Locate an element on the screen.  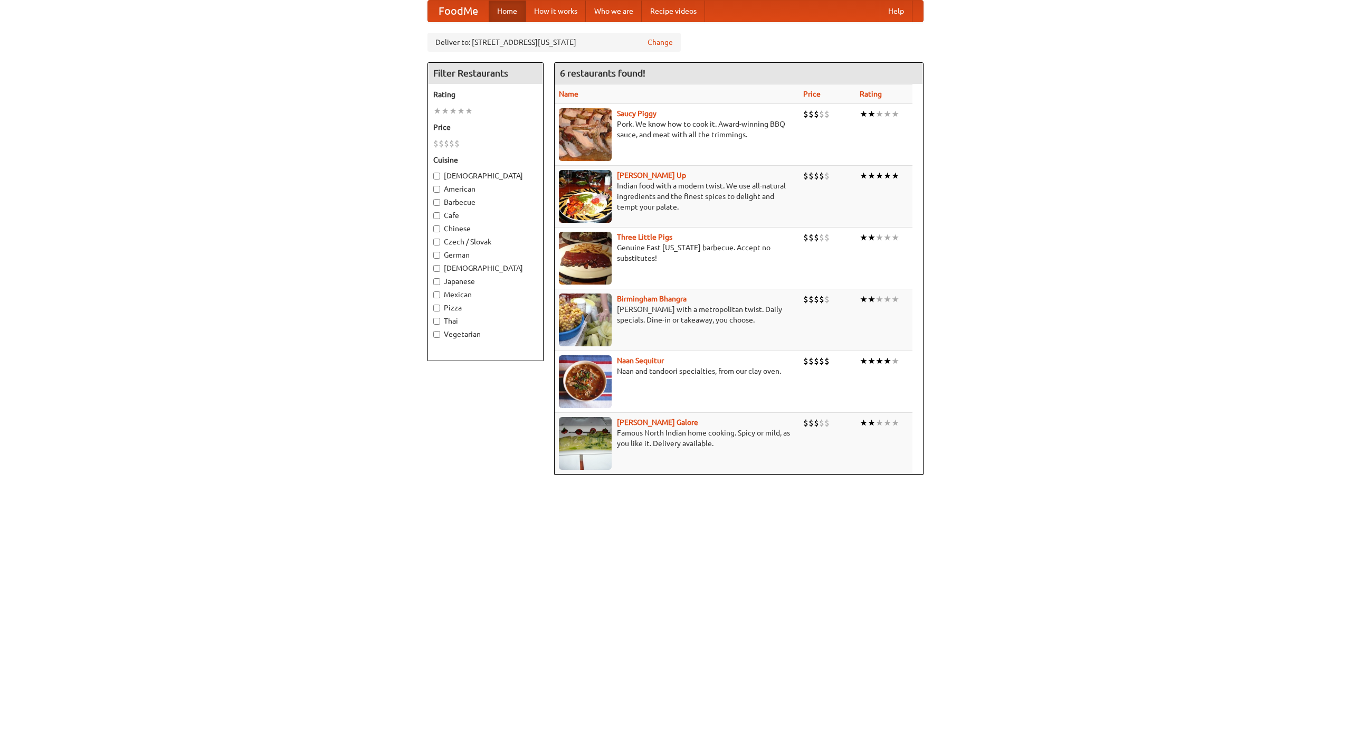
input: Pizza is located at coordinates (436, 308).